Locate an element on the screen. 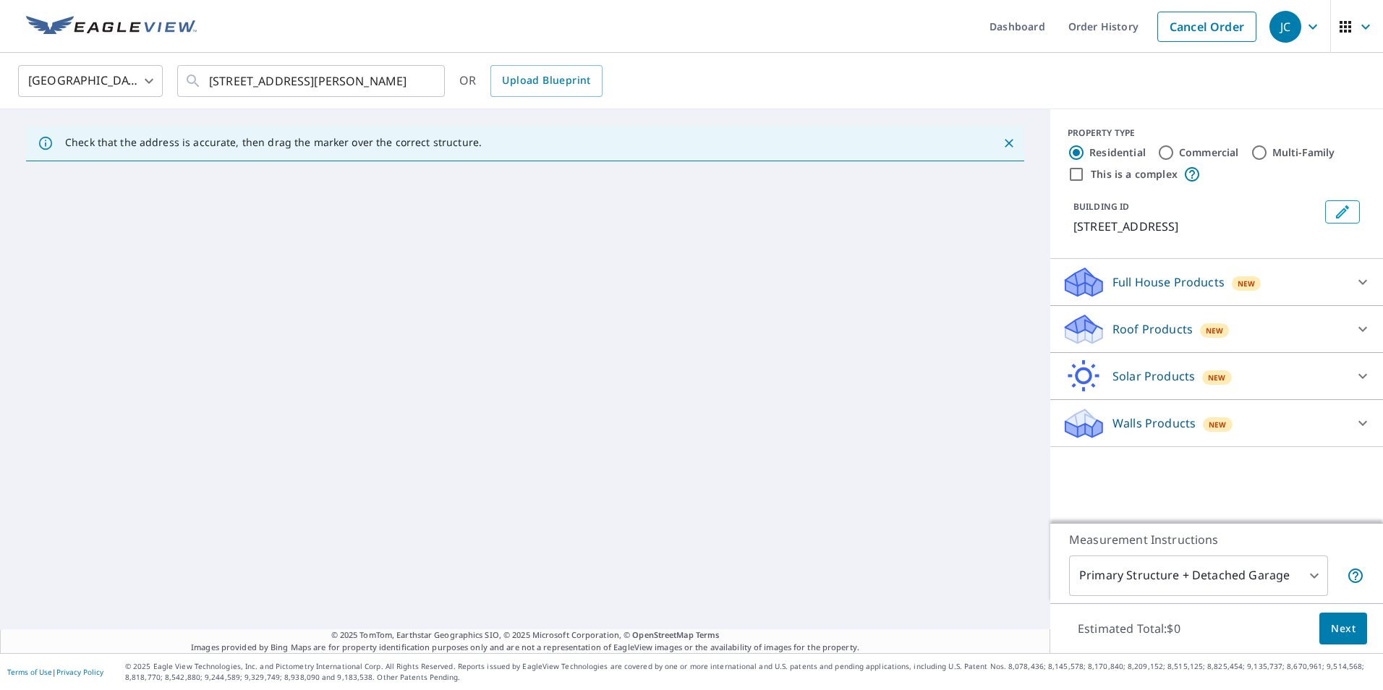 This screenshot has height=690, width=1383. div: JC is located at coordinates (1285, 27).